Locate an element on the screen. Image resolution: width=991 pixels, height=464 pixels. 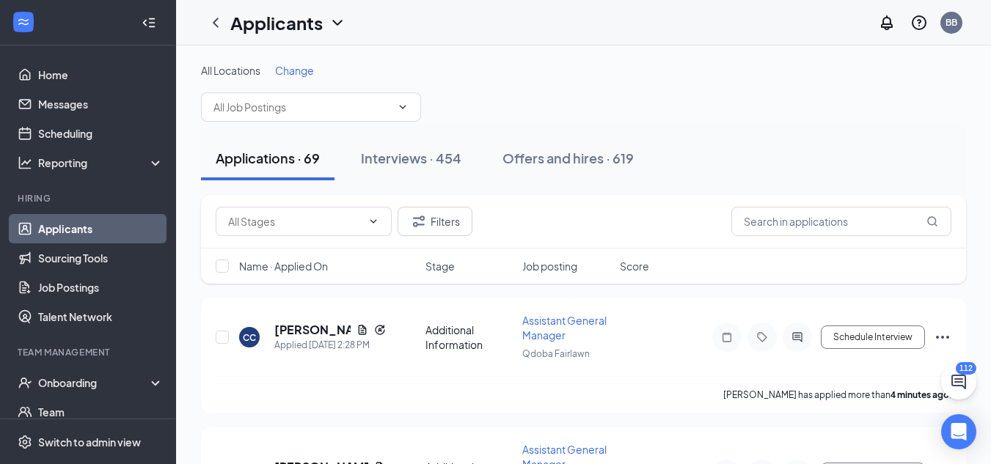
span: All Locations is located at coordinates (230, 70).